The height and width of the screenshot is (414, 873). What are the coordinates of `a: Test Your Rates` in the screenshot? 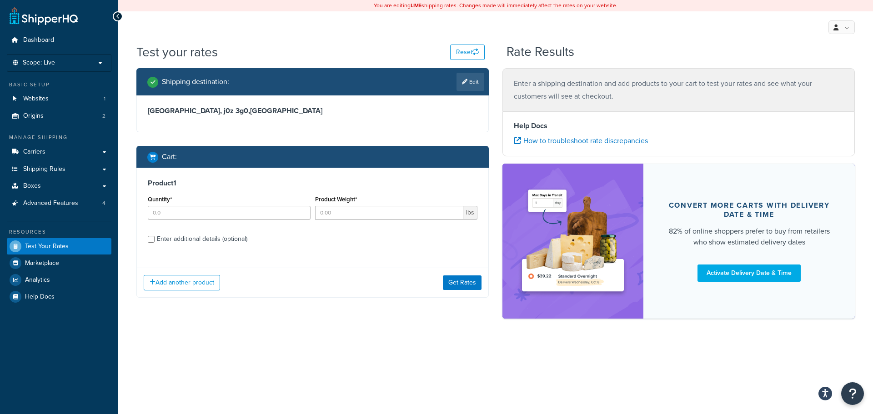 It's located at (59, 246).